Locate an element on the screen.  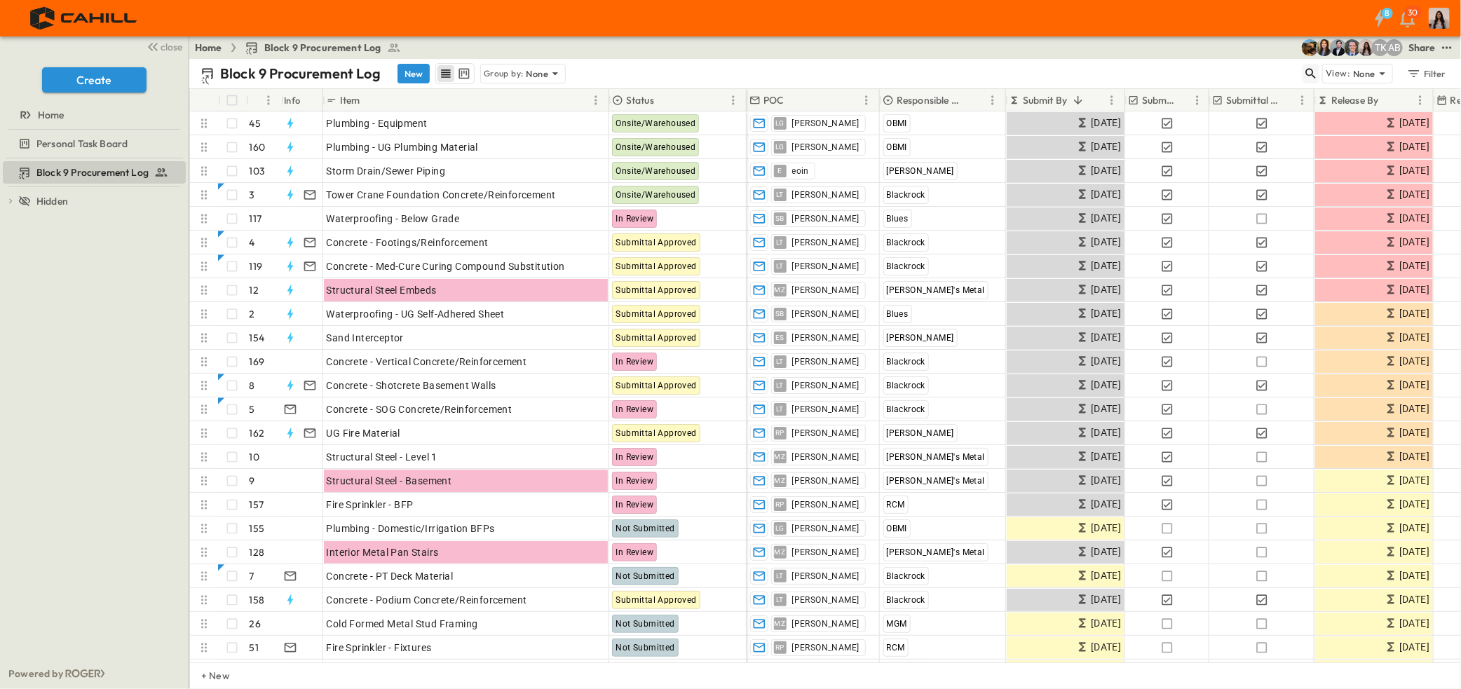
span: Plumbing - Equipment is located at coordinates (377, 123).